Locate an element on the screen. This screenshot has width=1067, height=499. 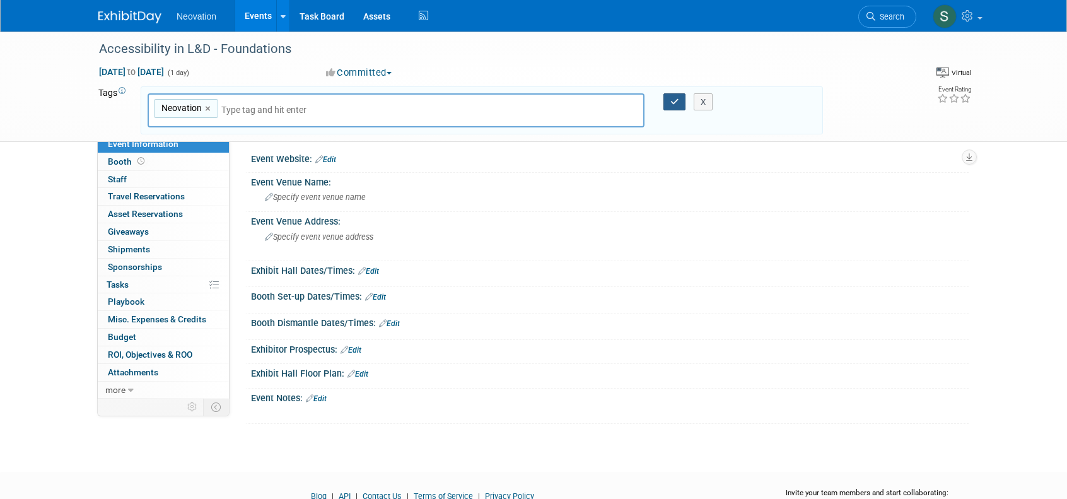
div: Event Venue Address: is located at coordinates (610, 219).